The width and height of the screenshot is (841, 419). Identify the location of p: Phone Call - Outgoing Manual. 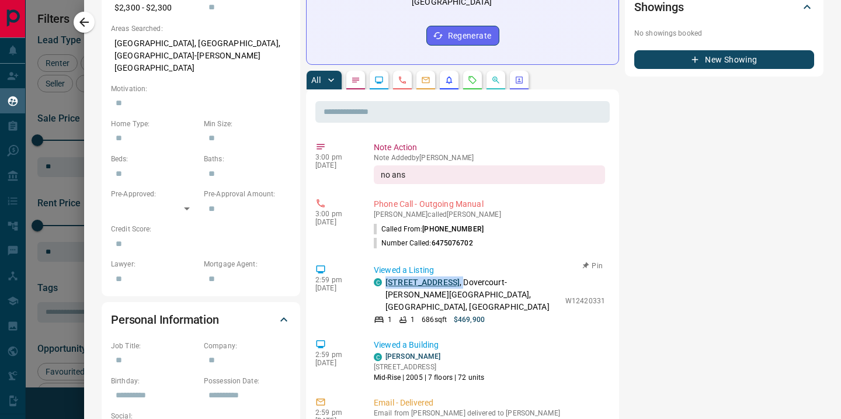
(490, 204).